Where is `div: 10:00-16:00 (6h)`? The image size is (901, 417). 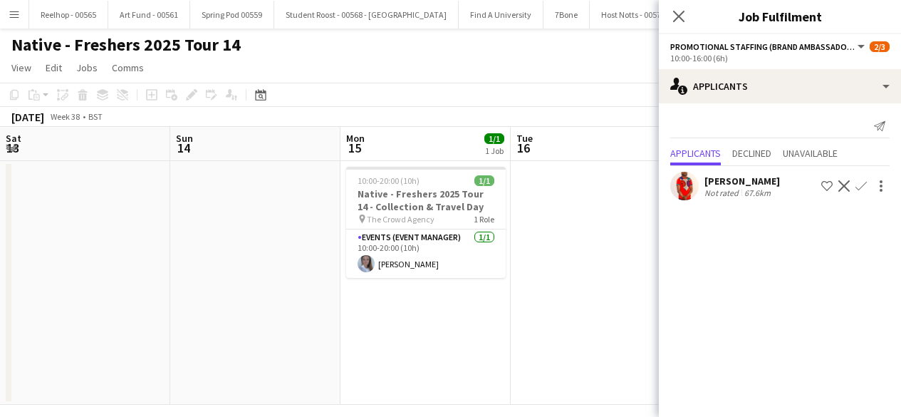 div: 10:00-16:00 (6h) is located at coordinates (780, 58).